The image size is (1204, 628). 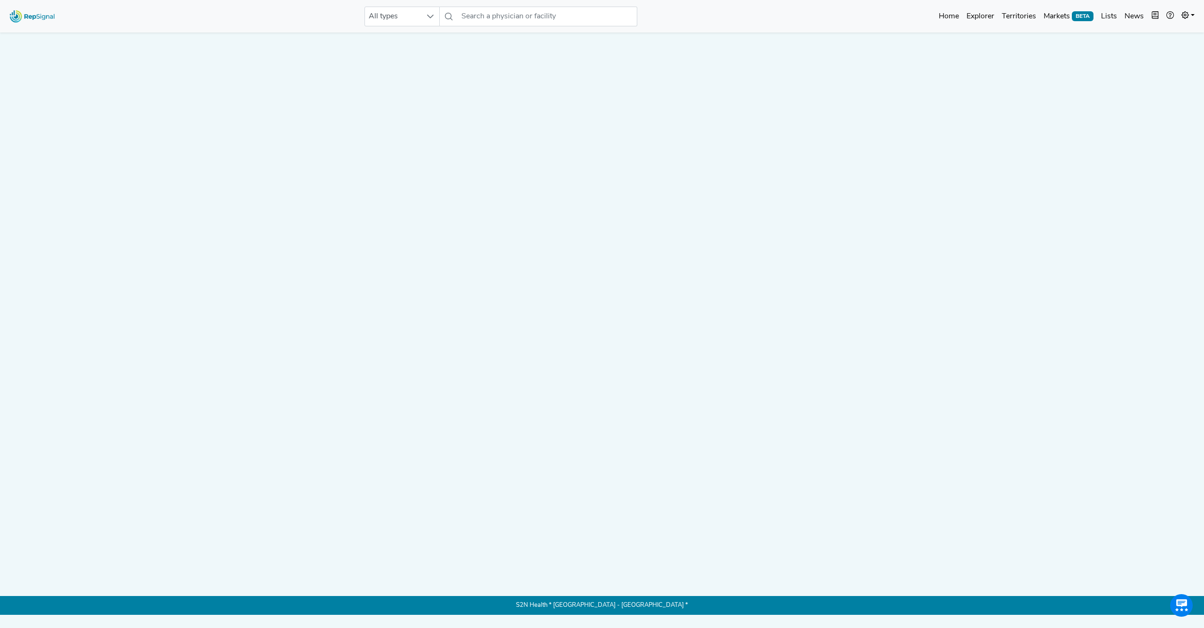 What do you see at coordinates (1155, 16) in the screenshot?
I see `button: Intel Book` at bounding box center [1155, 16].